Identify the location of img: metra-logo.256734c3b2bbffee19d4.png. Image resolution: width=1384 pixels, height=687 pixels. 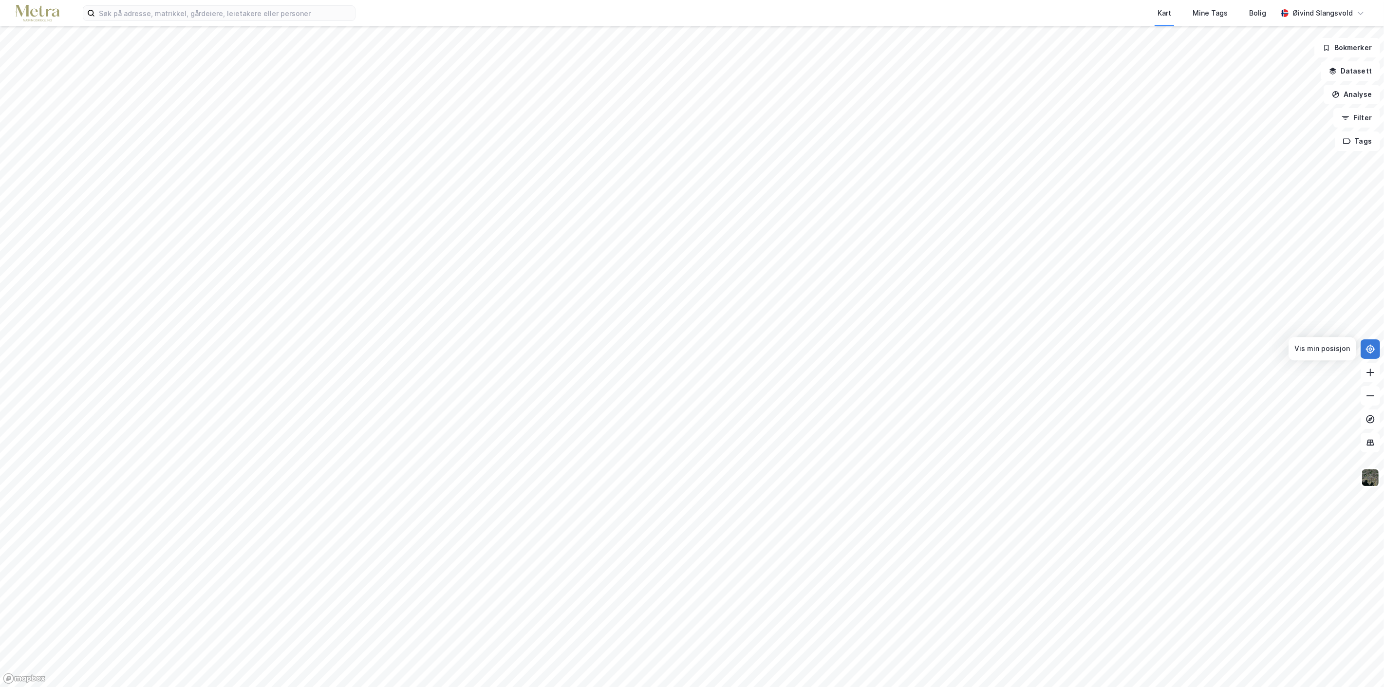
(38, 13).